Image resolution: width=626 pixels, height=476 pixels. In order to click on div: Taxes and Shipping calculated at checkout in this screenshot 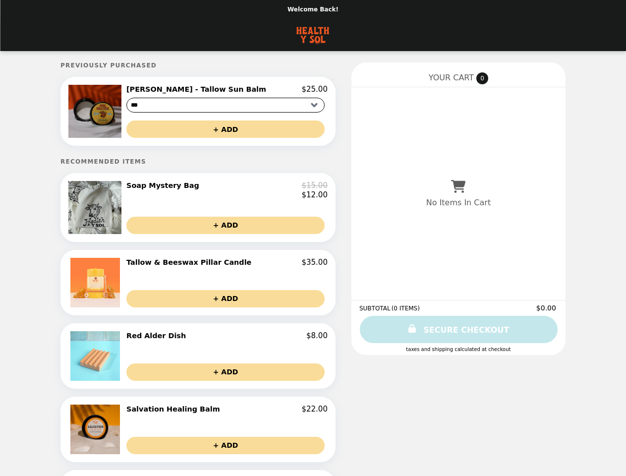, I will do `click(459, 349)`.